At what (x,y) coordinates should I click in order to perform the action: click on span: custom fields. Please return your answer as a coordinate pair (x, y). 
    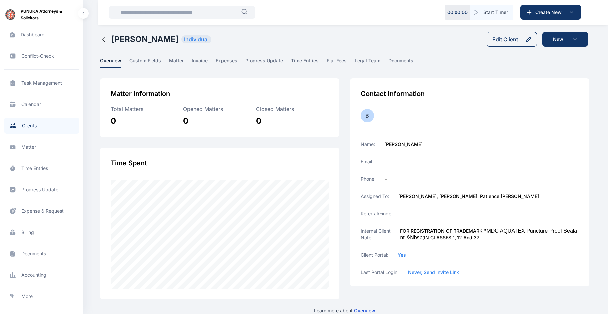
    Looking at the image, I should click on (145, 62).